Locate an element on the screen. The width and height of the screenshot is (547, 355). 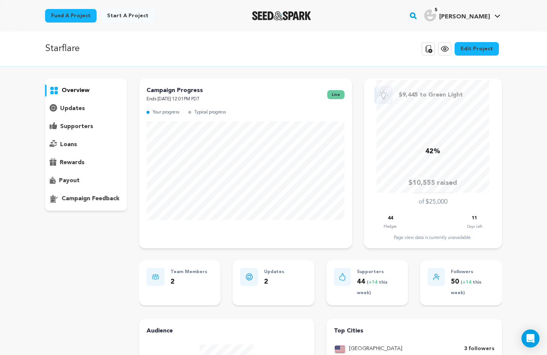
p: Your progress is located at coordinates (166, 112).